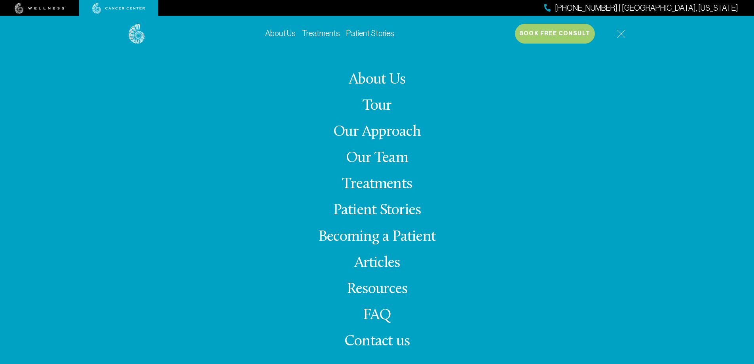  Describe the element at coordinates (377, 132) in the screenshot. I see `a: Our Approach` at that location.